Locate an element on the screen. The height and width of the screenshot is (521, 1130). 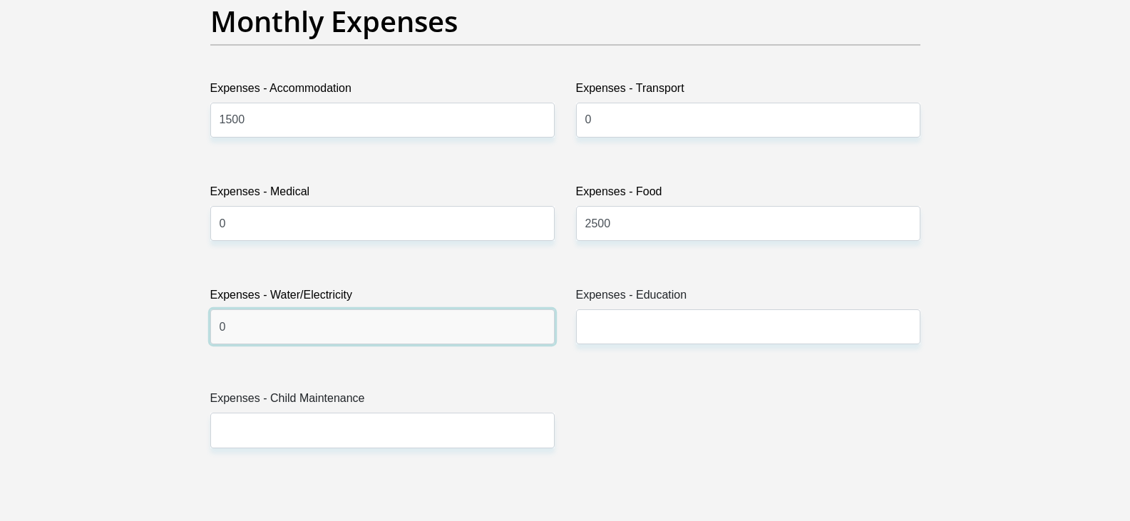
label: Expenses - Medical is located at coordinates (382, 195).